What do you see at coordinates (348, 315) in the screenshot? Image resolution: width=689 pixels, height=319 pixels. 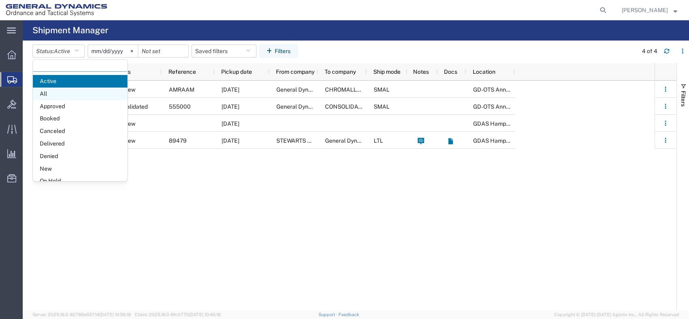 I see `a: Feedback` at bounding box center [348, 315].